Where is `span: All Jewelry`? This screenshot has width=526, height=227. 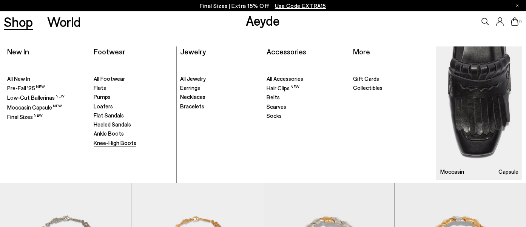 span: All Jewelry is located at coordinates (193, 79).